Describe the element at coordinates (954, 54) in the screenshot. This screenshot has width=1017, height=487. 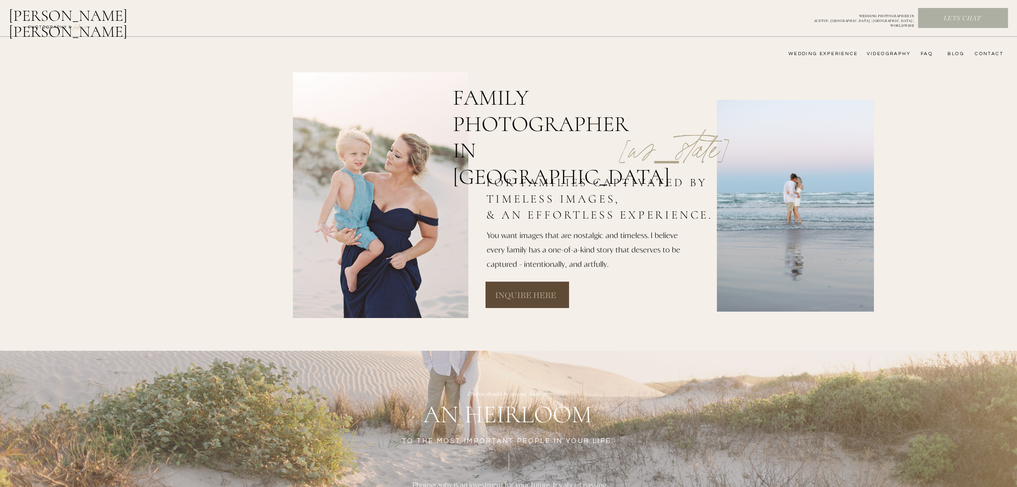
I see `nav: bLog` at that location.